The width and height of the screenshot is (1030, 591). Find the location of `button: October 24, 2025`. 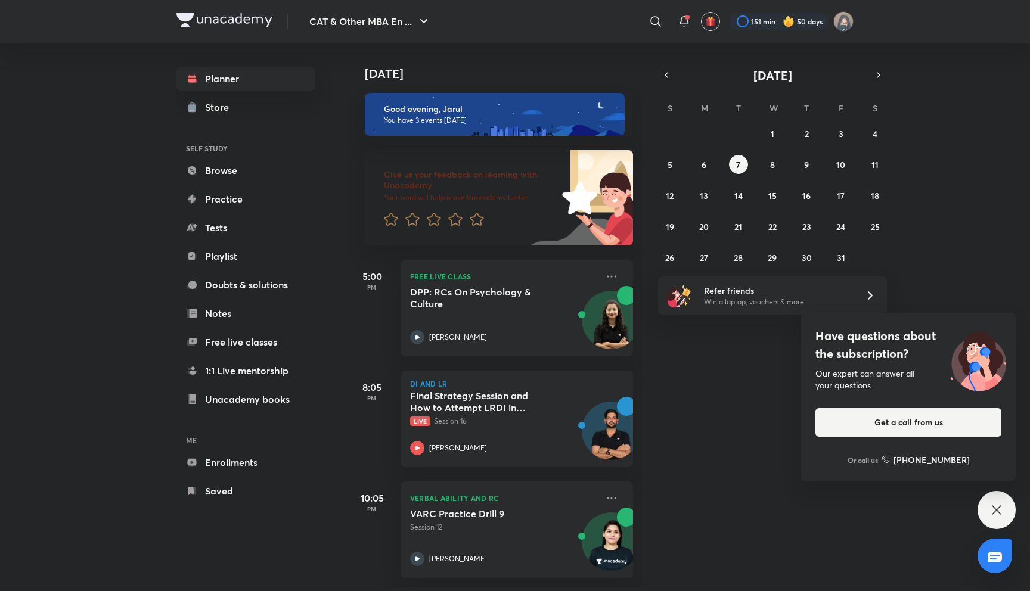

button: October 24, 2025 is located at coordinates (841, 226).